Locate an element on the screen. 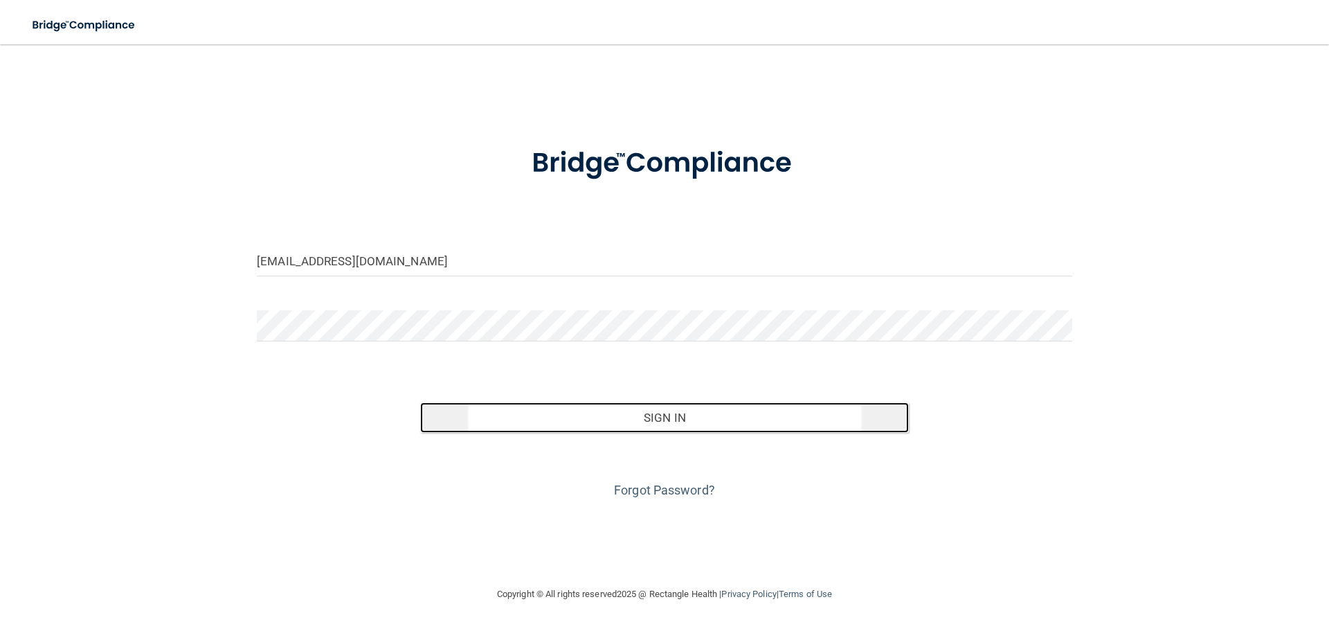  a: Privacy Policy is located at coordinates (748, 593).